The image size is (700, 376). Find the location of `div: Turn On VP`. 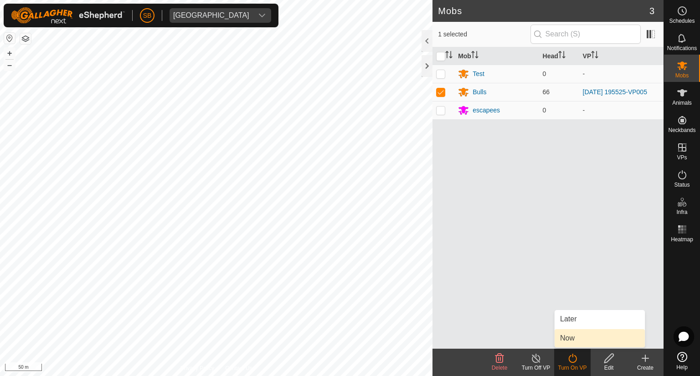

div: Turn On VP is located at coordinates (572, 368).